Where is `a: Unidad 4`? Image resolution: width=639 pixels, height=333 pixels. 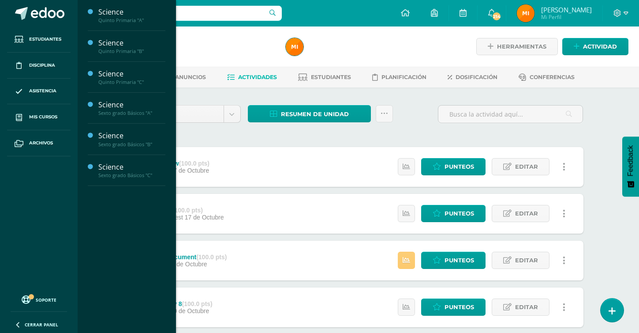 a: Unidad 4 is located at coordinates (187, 114).